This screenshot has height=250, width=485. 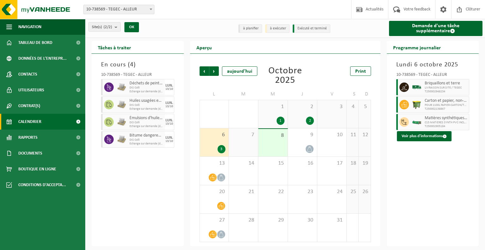 What do you see at coordinates (30, 27) in the screenshot?
I see `span: Navigation` at bounding box center [30, 27].